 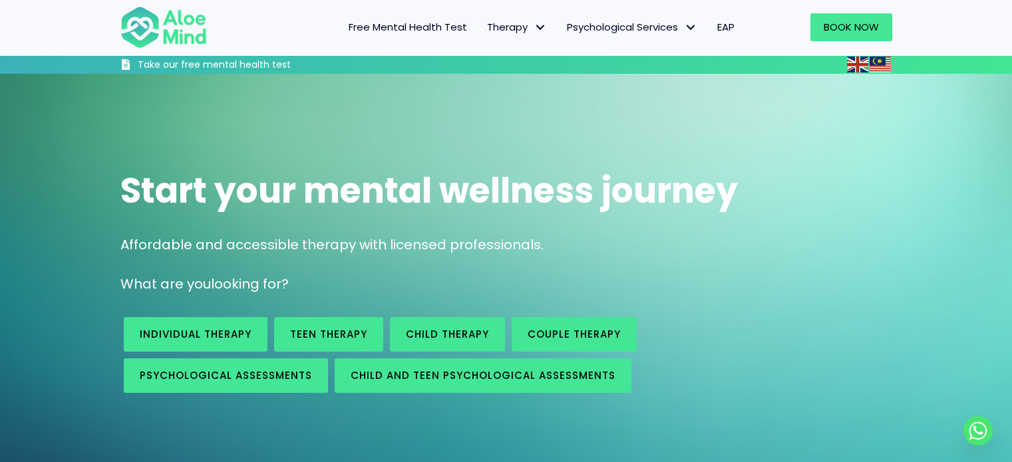 I want to click on a: EAP, so click(x=726, y=27).